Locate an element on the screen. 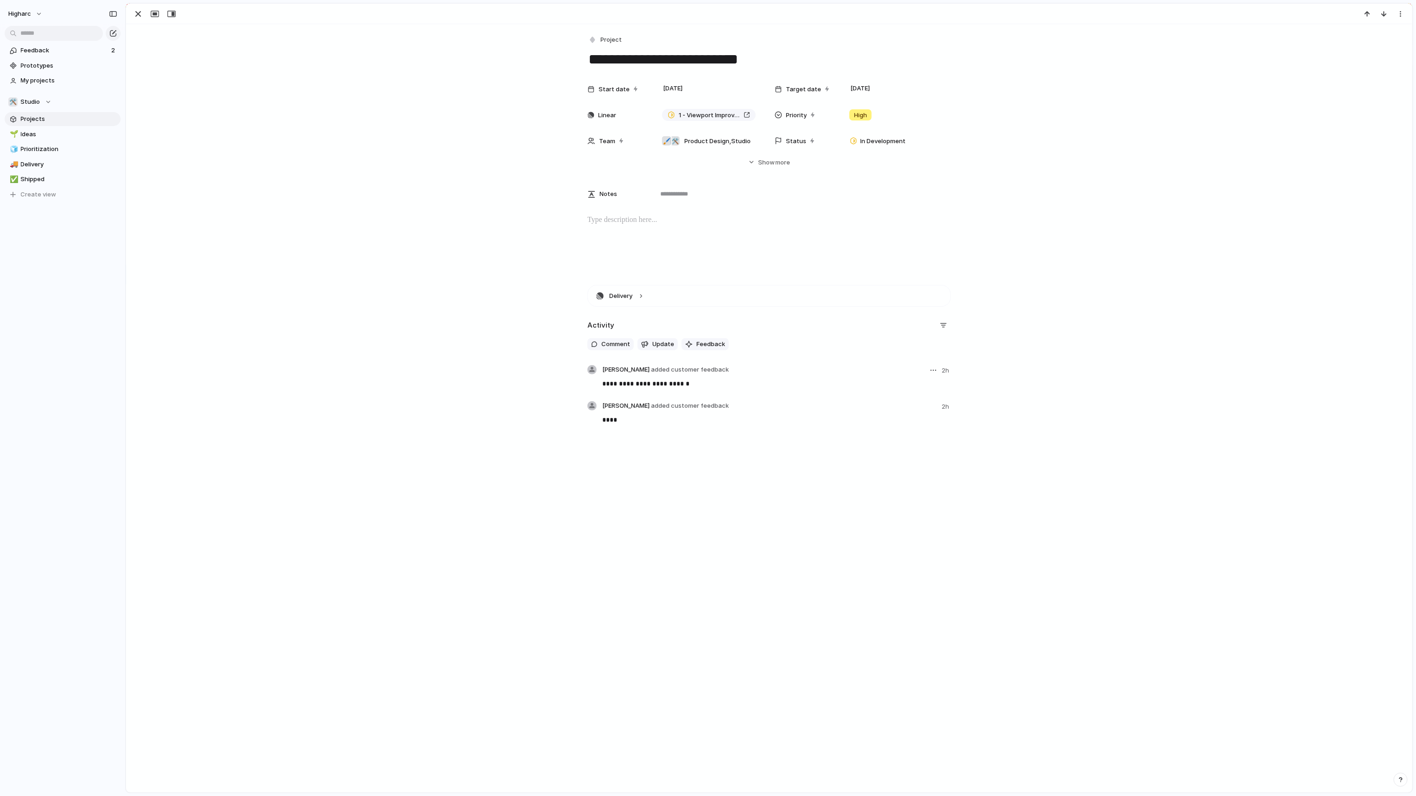 The width and height of the screenshot is (1416, 796). span: High is located at coordinates (860, 115).